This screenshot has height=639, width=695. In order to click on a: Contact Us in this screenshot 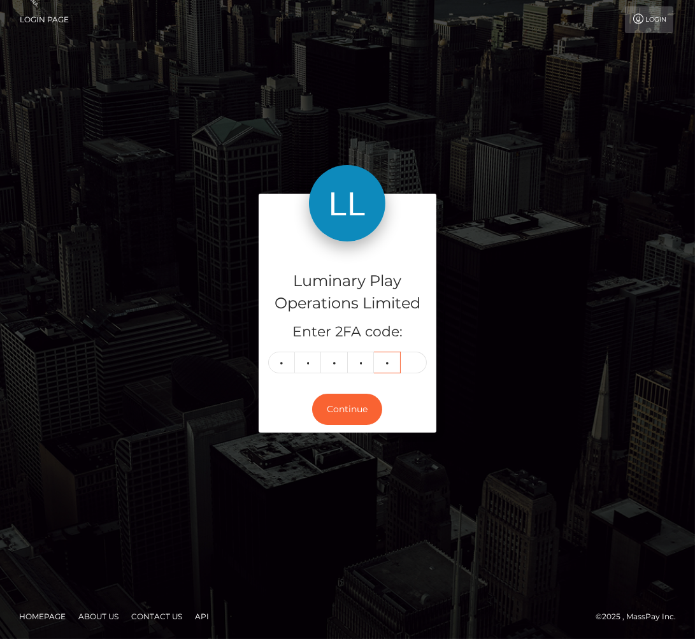, I will do `click(157, 616)`.